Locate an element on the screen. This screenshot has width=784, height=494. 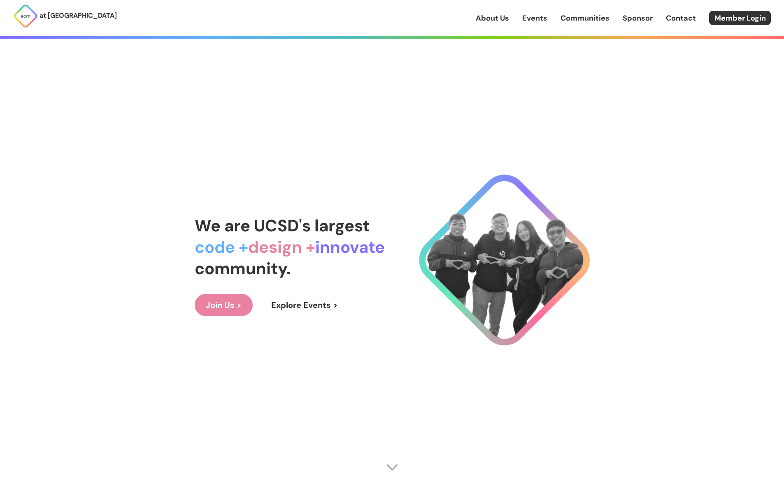
span: design + is located at coordinates (281, 247).